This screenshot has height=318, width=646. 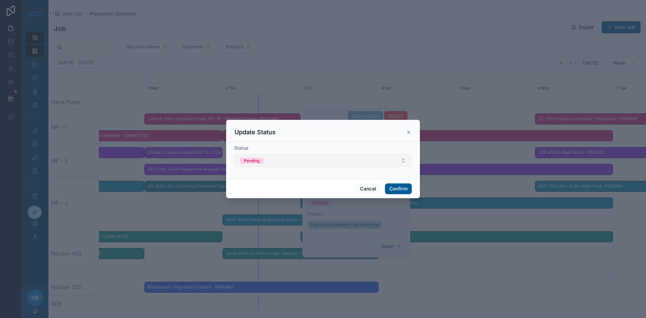 What do you see at coordinates (398, 189) in the screenshot?
I see `button: Confirm` at bounding box center [398, 189].